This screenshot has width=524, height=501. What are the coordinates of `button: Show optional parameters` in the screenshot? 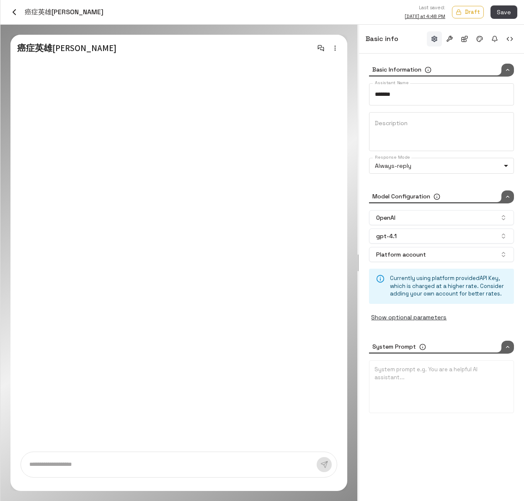 It's located at (409, 318).